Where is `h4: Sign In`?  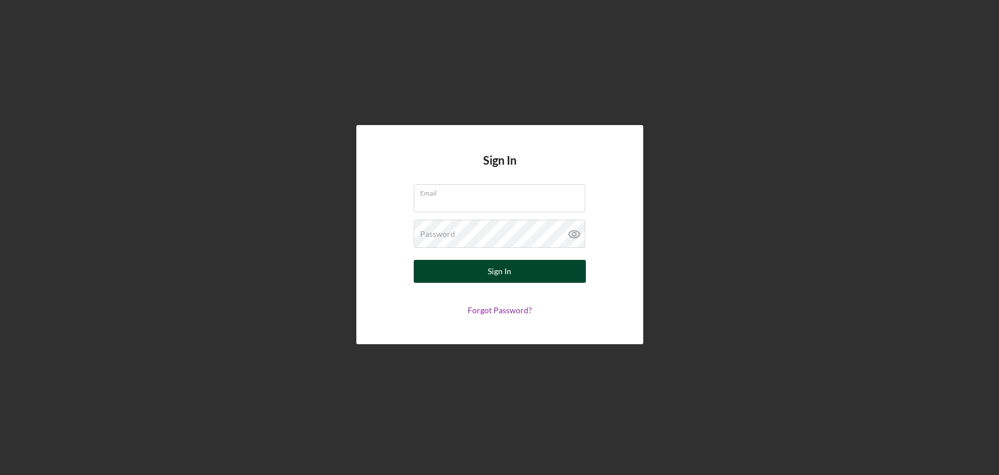 h4: Sign In is located at coordinates (500, 169).